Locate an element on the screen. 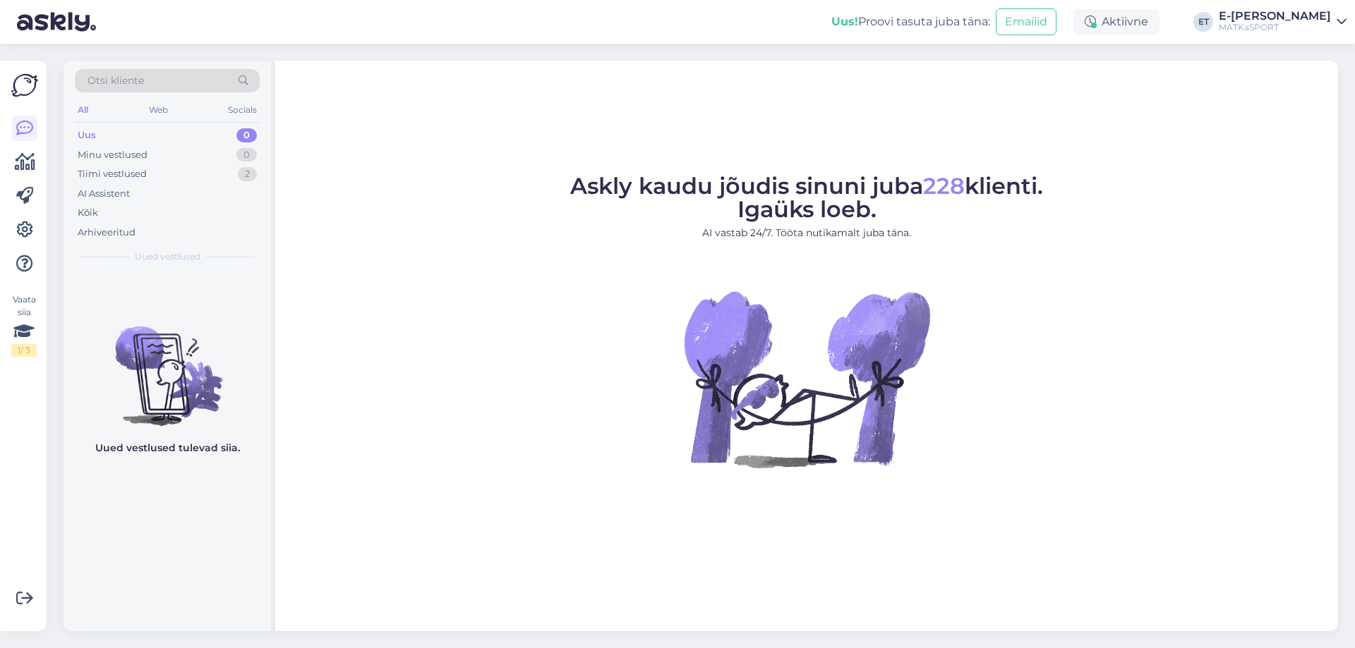  div: MATKaSPORT is located at coordinates (1274, 28).